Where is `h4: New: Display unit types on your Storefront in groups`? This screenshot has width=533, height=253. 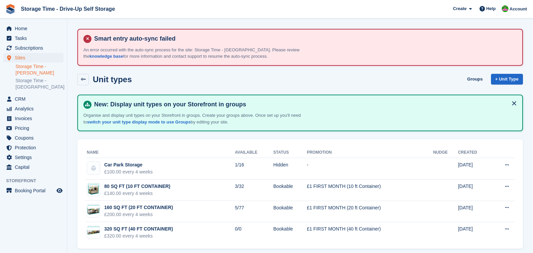 h4: New: Display unit types on your Storefront in groups is located at coordinates (304, 105).